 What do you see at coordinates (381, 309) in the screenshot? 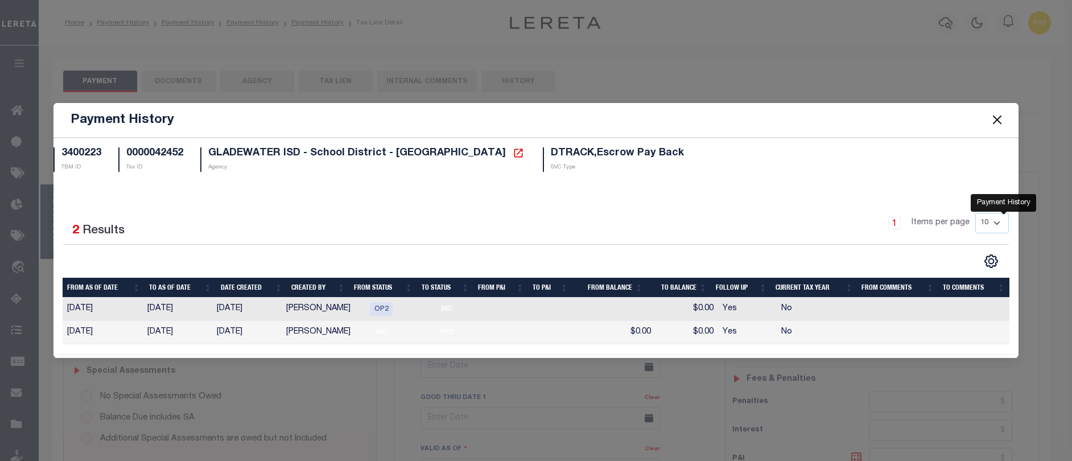
I see `span: OP2` at bounding box center [381, 309].